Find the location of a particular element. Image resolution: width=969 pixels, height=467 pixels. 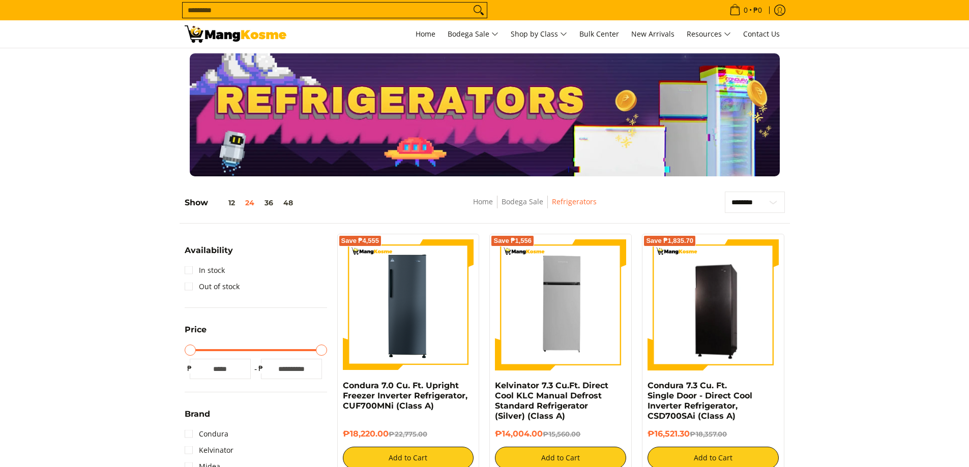

h6: ₱16,521.30 is located at coordinates (713, 434).